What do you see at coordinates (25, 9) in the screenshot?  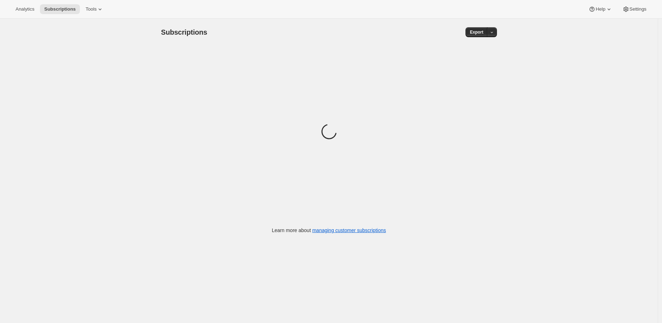 I see `button: Analytics` at bounding box center [25, 9].